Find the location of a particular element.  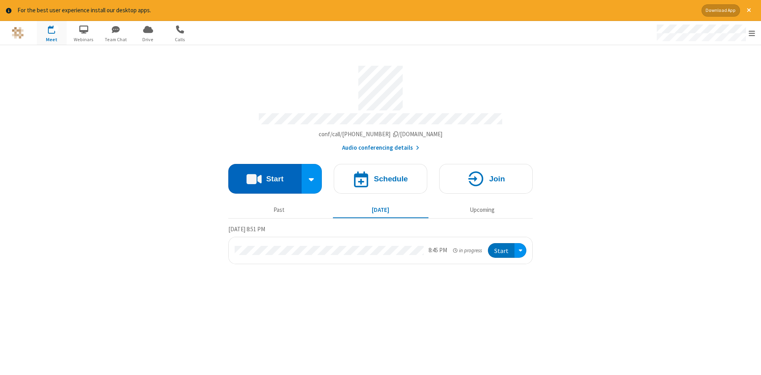

button: Schedule is located at coordinates (381, 179).